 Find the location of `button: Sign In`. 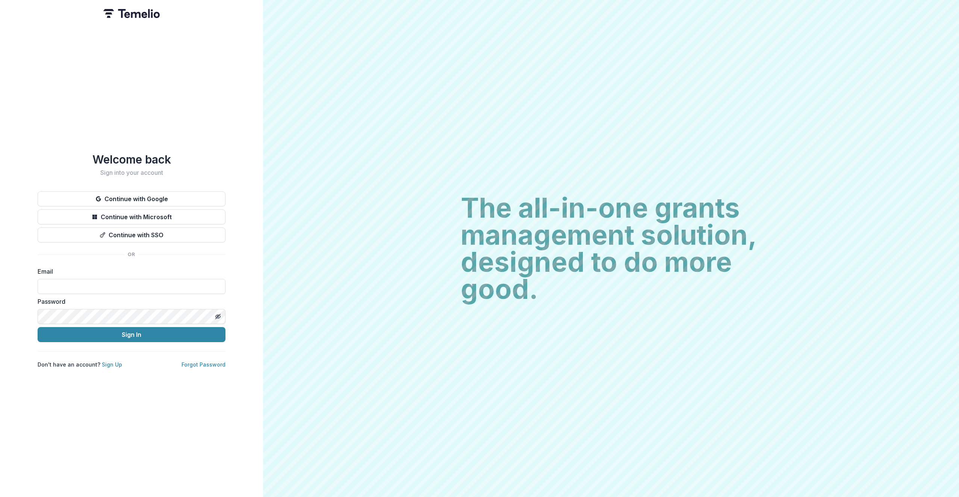

button: Sign In is located at coordinates (132, 334).